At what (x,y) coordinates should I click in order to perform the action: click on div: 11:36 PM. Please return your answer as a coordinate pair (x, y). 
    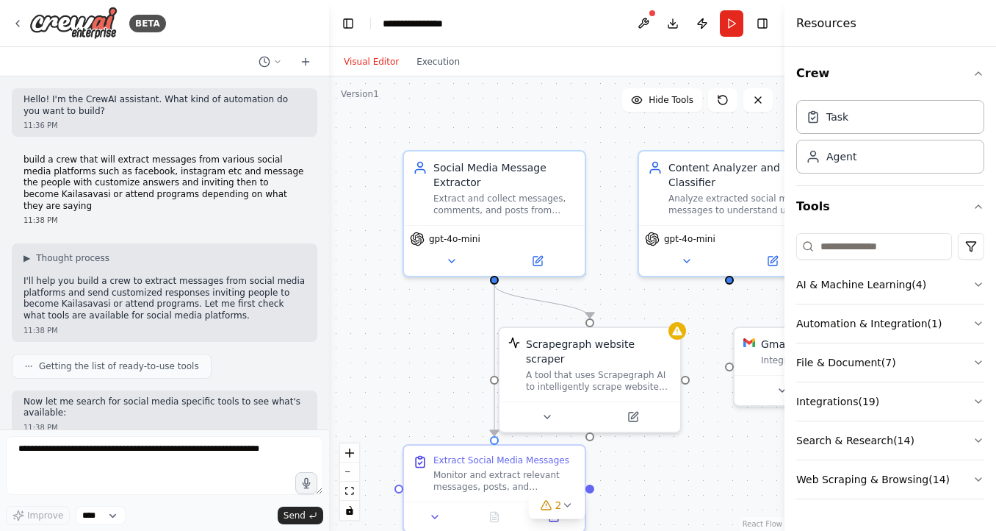
    Looking at the image, I should click on (165, 125).